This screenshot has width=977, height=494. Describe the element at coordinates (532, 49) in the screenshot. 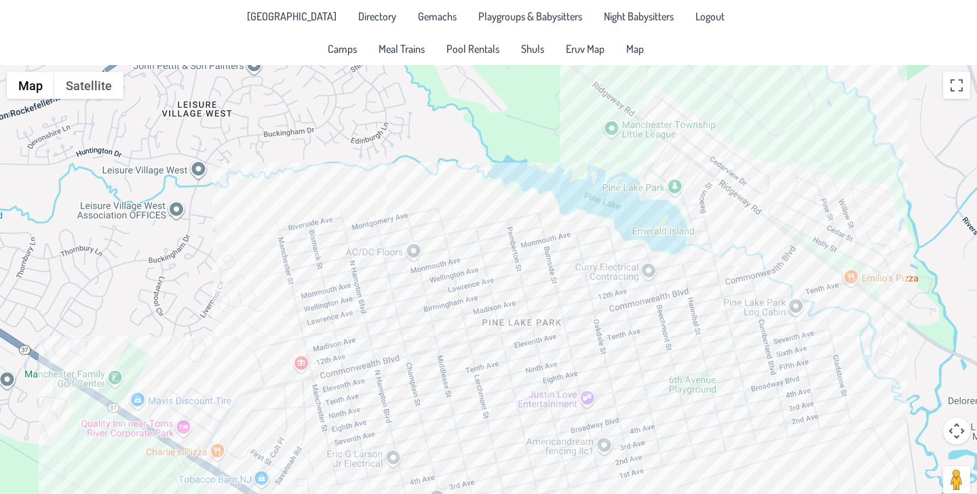

I see `li: Shuls` at that location.